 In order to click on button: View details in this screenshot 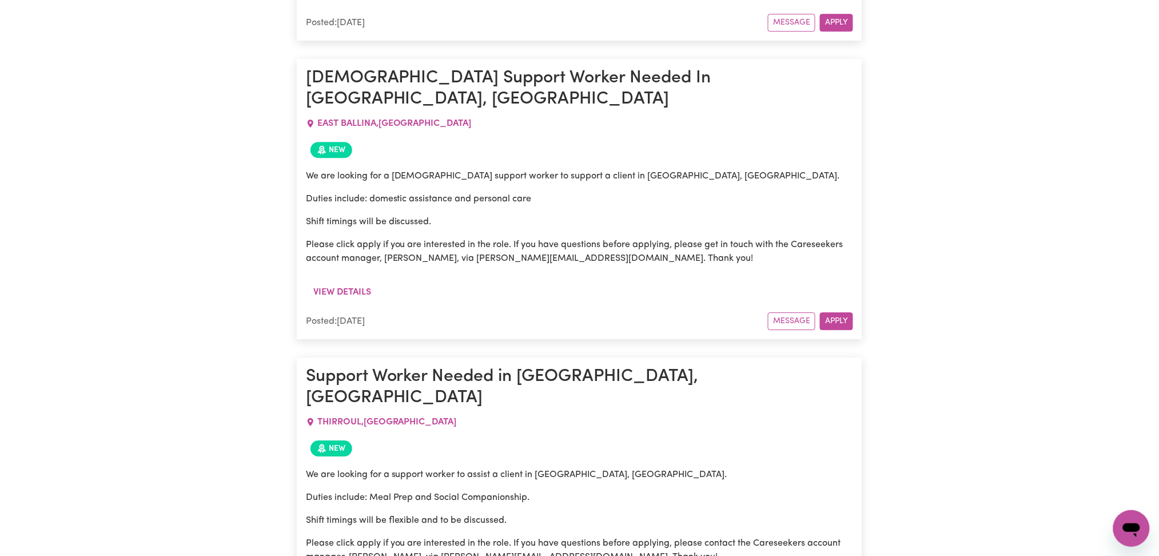, I will do `click(342, 292)`.